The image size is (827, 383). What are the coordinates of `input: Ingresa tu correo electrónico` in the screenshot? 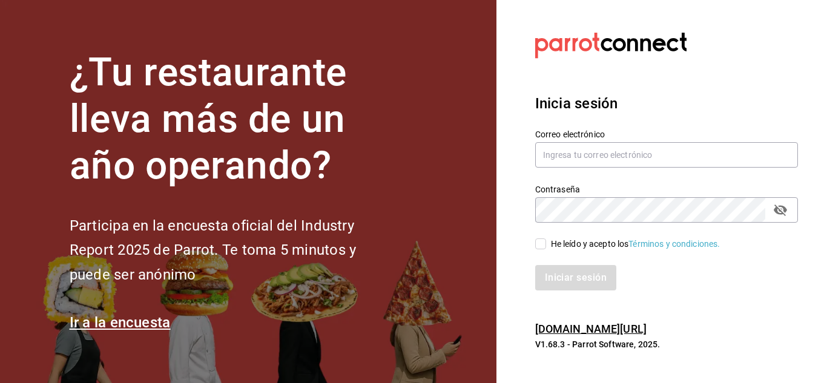 It's located at (666, 155).